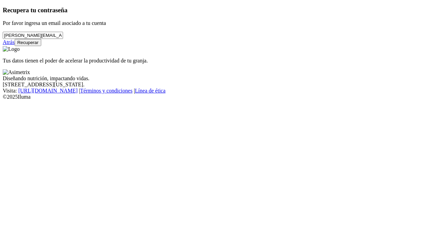  I want to click on p: Por favor ingresa un email asociado a tu cuenta, so click(218, 23).